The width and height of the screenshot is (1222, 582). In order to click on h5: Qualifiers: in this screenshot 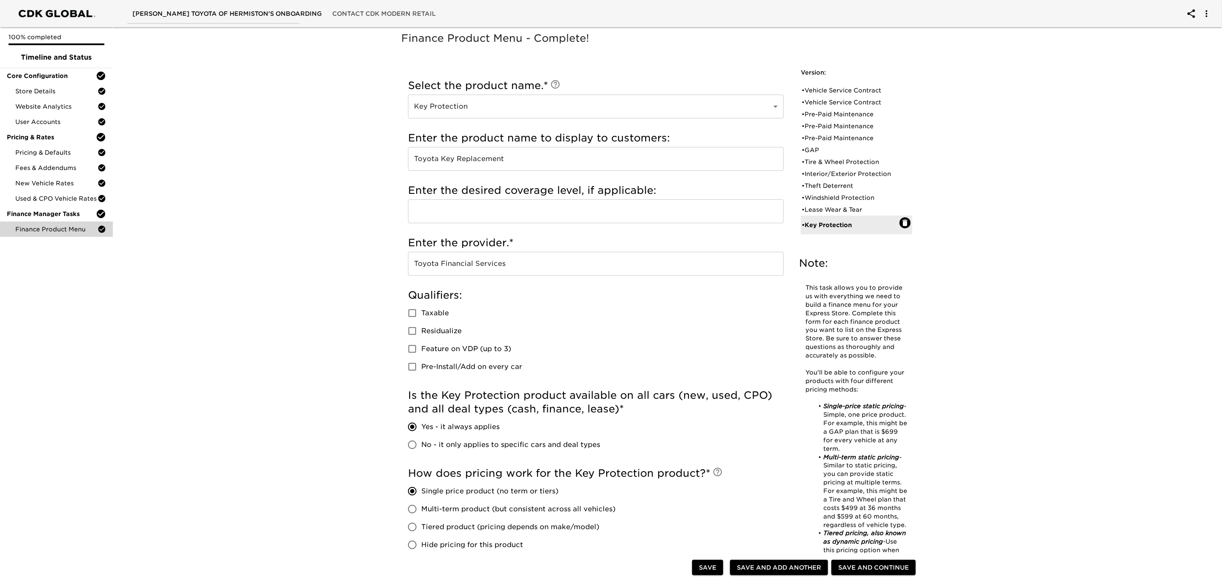, I will do `click(596, 295)`.